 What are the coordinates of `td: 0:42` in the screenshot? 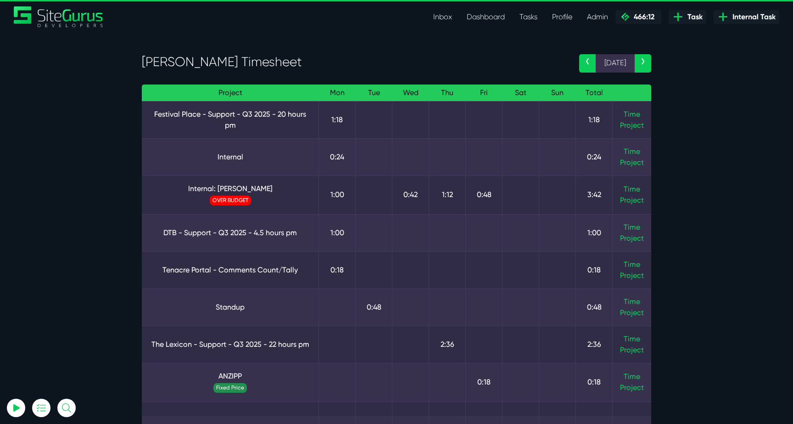 It's located at (411, 195).